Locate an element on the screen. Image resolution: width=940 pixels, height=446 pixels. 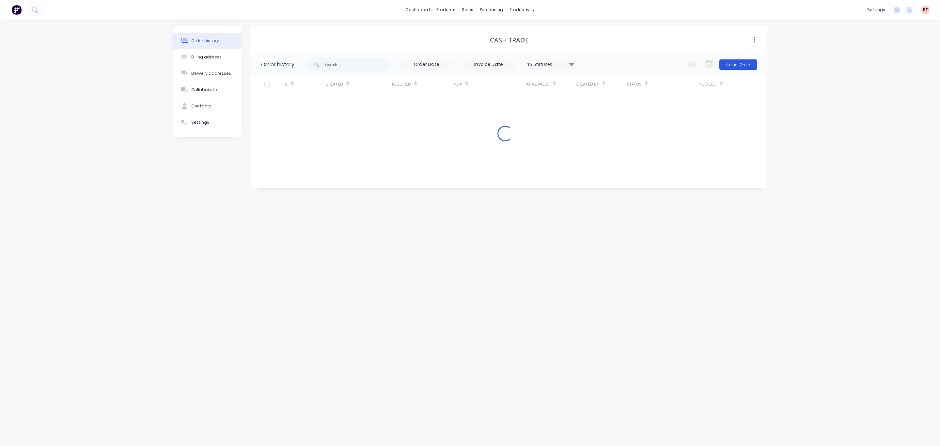
div: Cash Trade is located at coordinates (509, 40).